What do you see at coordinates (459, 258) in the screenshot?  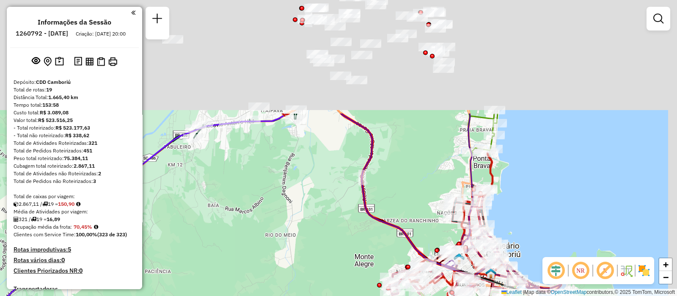 I see `img: 702 UDC Light Balneario` at bounding box center [459, 258].